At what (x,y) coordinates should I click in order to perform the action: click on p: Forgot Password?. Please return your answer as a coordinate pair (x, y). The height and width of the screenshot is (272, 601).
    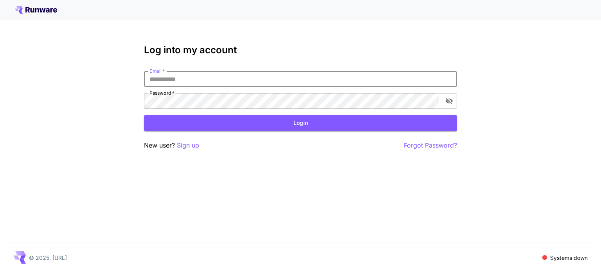
    Looking at the image, I should click on (430, 145).